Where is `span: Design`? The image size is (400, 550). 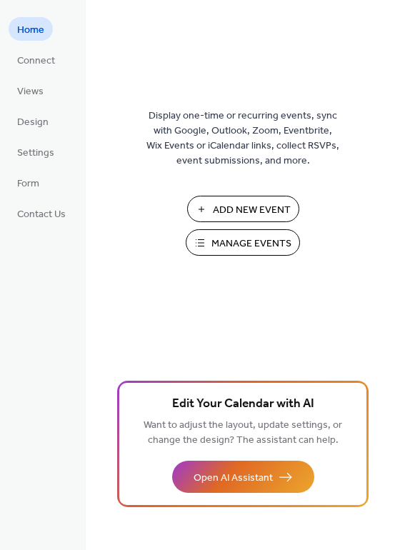
span: Design is located at coordinates (33, 122).